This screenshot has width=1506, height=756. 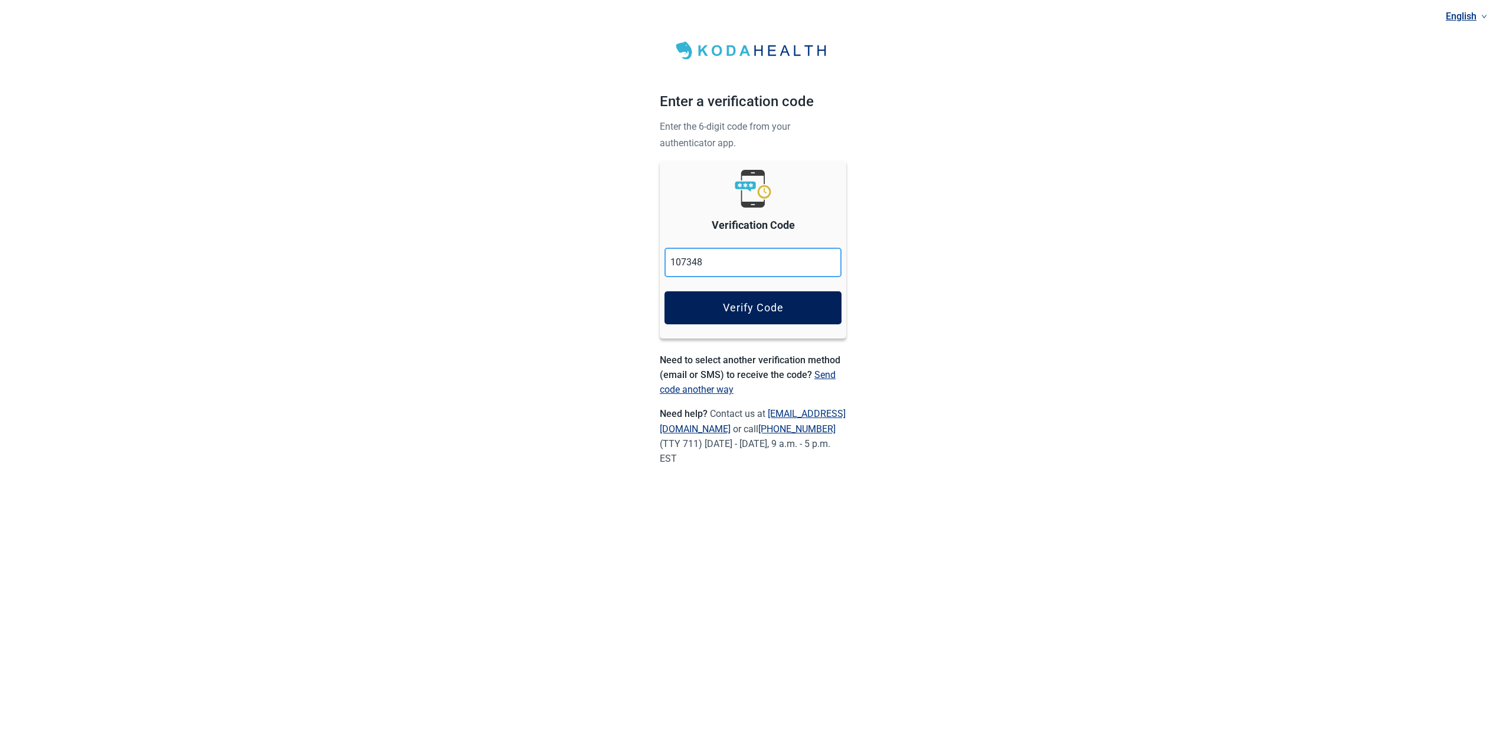 I want to click on main: Main content, so click(x=753, y=252).